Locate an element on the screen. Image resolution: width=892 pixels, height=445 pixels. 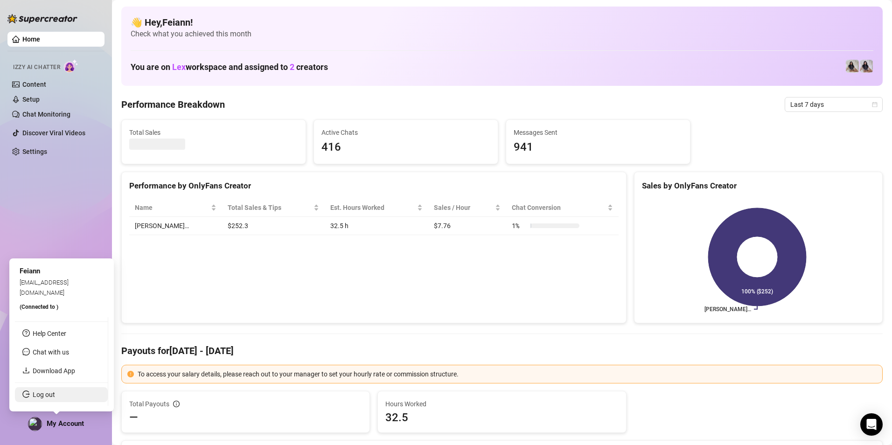
span: 1 % is located at coordinates (519, 226).